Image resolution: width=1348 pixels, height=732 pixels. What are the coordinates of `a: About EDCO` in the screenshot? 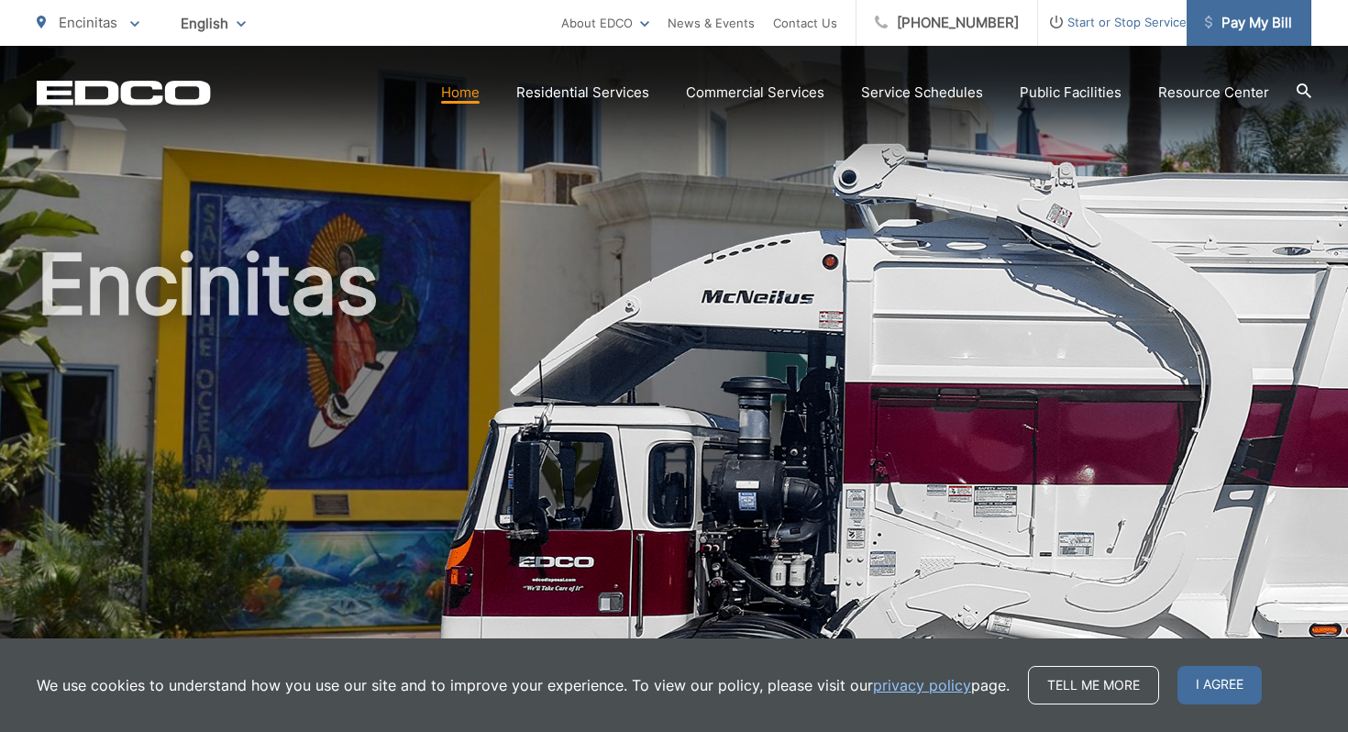 It's located at (605, 23).